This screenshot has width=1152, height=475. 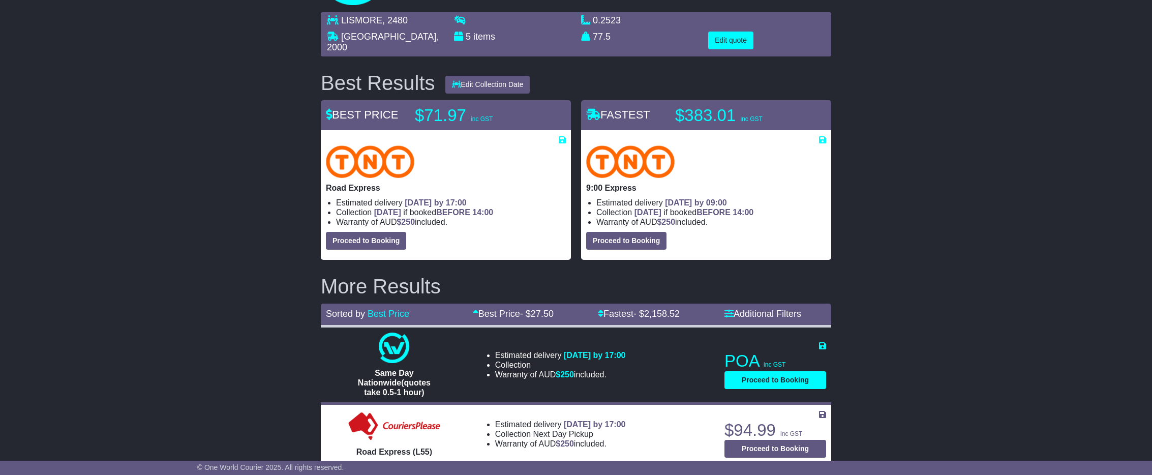 What do you see at coordinates (662, 314) in the screenshot?
I see `span: 2,158.52` at bounding box center [662, 314].